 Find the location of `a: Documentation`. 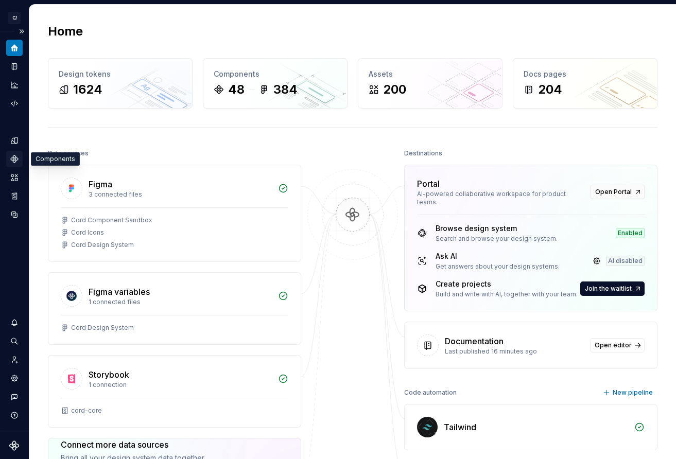

a: Documentation is located at coordinates (14, 66).